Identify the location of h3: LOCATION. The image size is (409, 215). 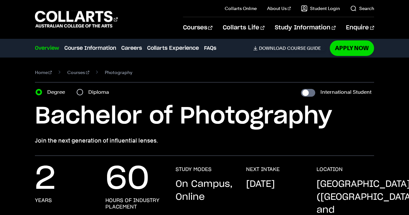
(329, 169).